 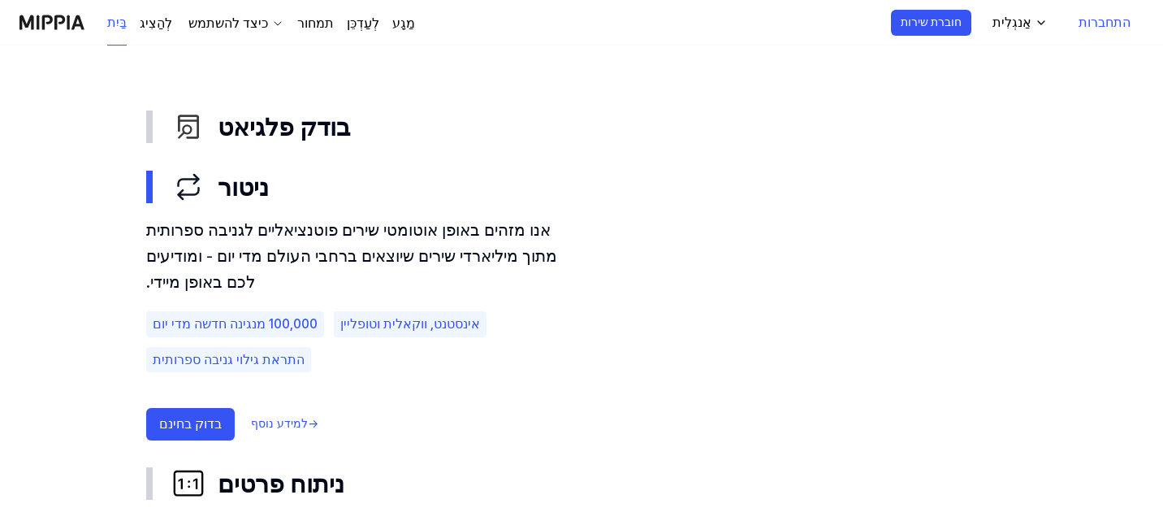 What do you see at coordinates (156, 24) in the screenshot?
I see `a: לְהַצִיג` at bounding box center [156, 24].